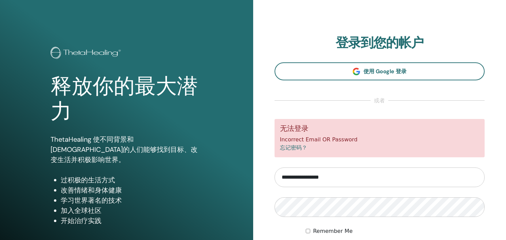 The image size is (506, 240). What do you see at coordinates (380, 129) in the screenshot?
I see `h5: 无法登录` at bounding box center [380, 129].